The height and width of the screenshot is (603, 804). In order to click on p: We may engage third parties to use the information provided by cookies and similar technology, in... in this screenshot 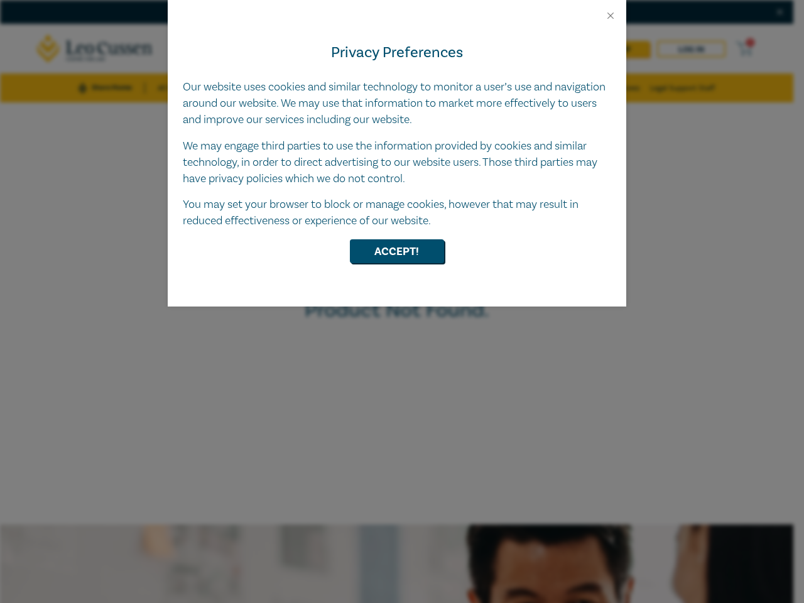, I will do `click(397, 163)`.